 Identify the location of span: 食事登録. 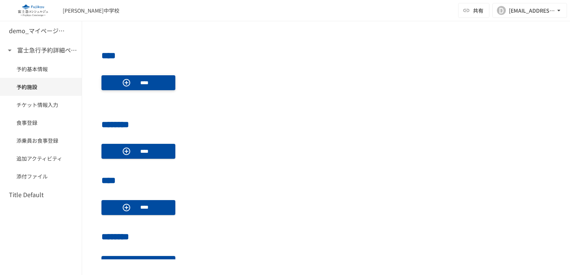
(41, 123).